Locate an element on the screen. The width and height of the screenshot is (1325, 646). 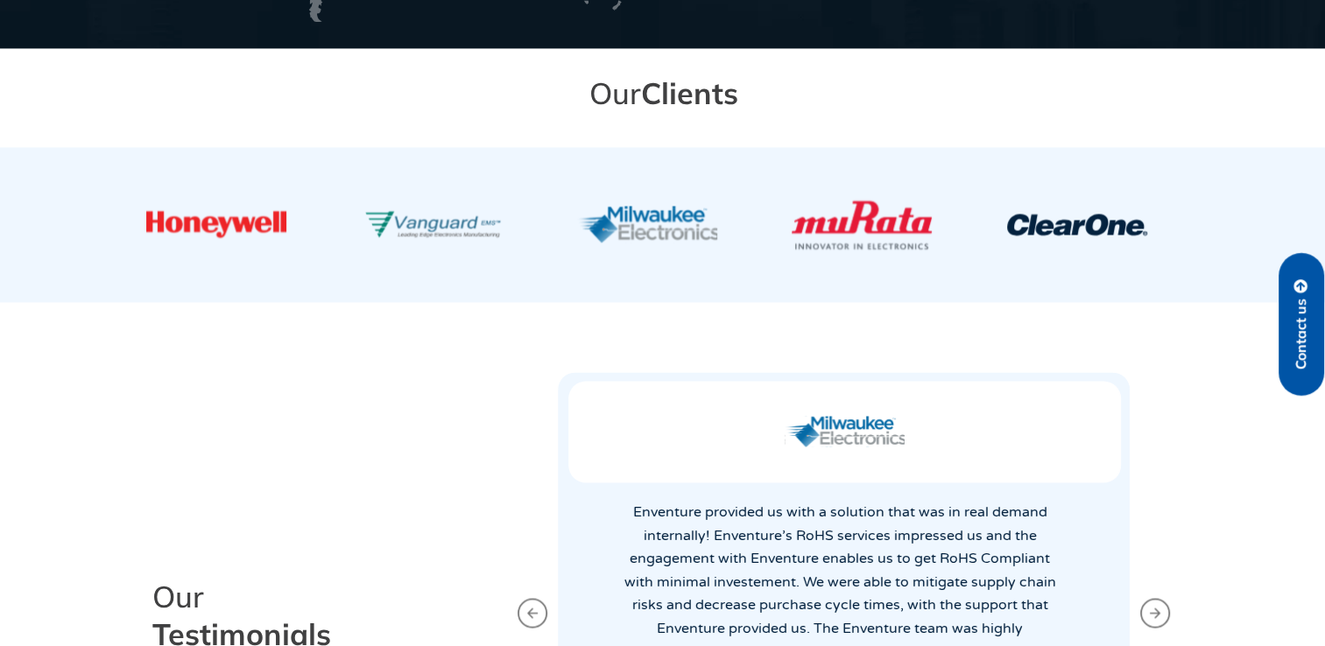
div: 1 / 5 is located at coordinates (232, 224).